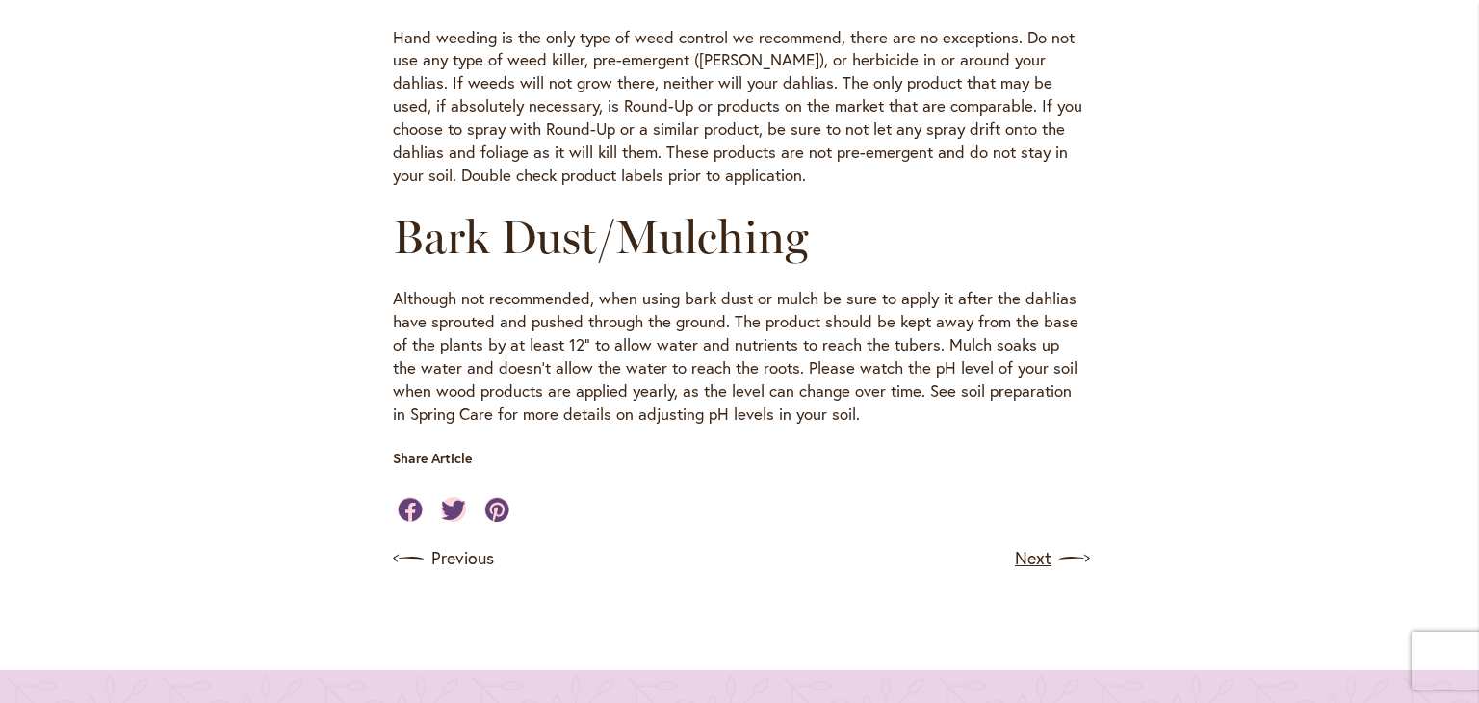  What do you see at coordinates (443, 559) in the screenshot?
I see `a: Previous` at bounding box center [443, 559].